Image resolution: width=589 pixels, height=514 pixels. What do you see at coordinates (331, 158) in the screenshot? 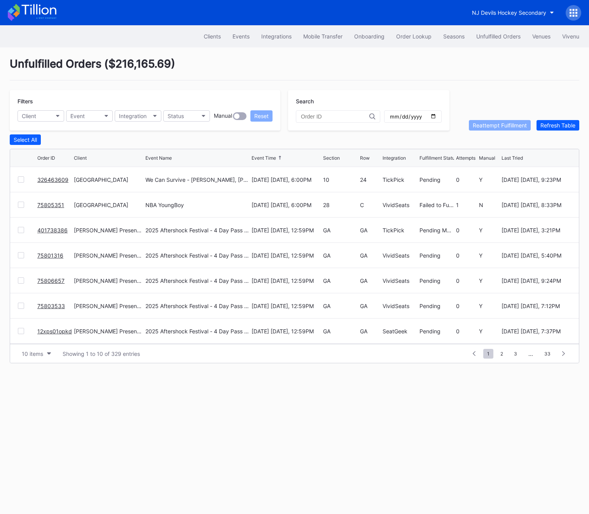
I see `div: Section` at bounding box center [331, 158].